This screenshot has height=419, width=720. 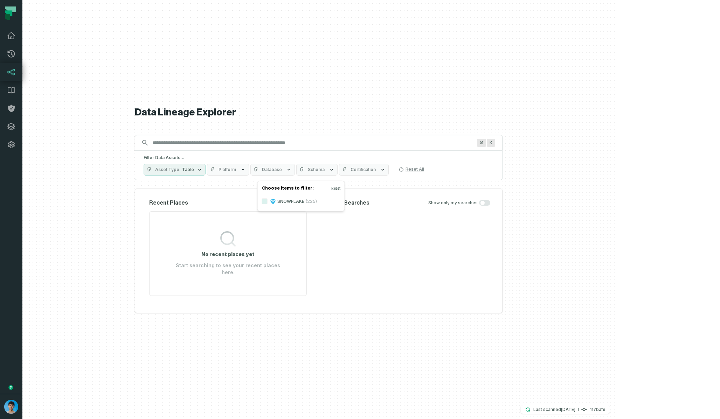 What do you see at coordinates (11, 388) in the screenshot?
I see `div: Tooltip anchor` at bounding box center [11, 388].